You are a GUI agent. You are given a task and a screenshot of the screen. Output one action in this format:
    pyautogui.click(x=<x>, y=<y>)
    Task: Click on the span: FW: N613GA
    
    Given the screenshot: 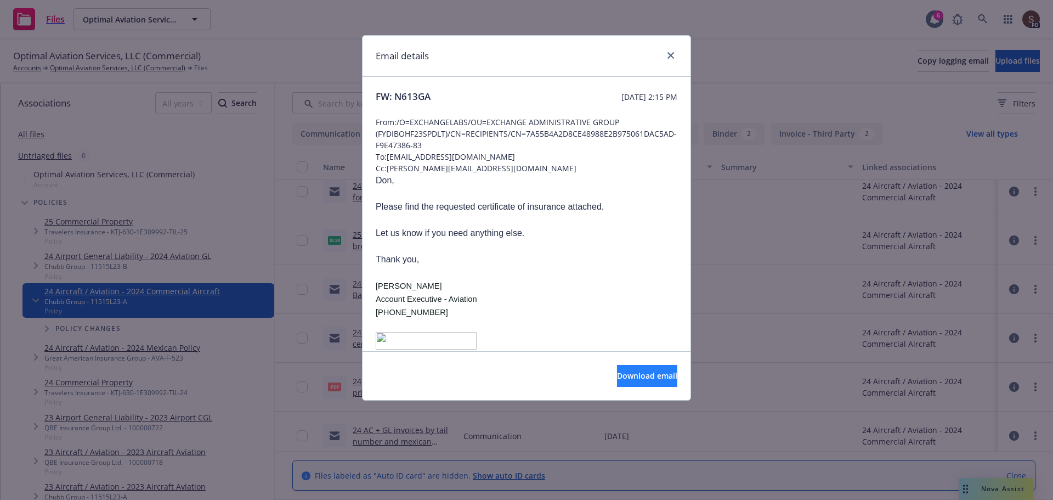 What is the action you would take?
    pyautogui.click(x=403, y=97)
    